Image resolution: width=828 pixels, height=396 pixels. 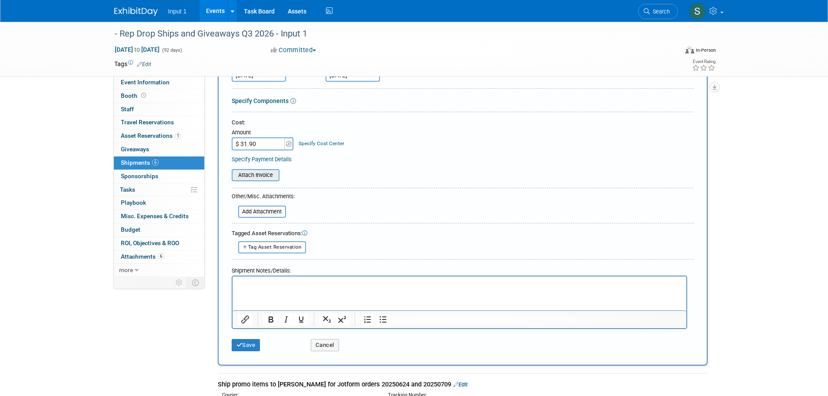 I want to click on span: (92 days), so click(x=172, y=50).